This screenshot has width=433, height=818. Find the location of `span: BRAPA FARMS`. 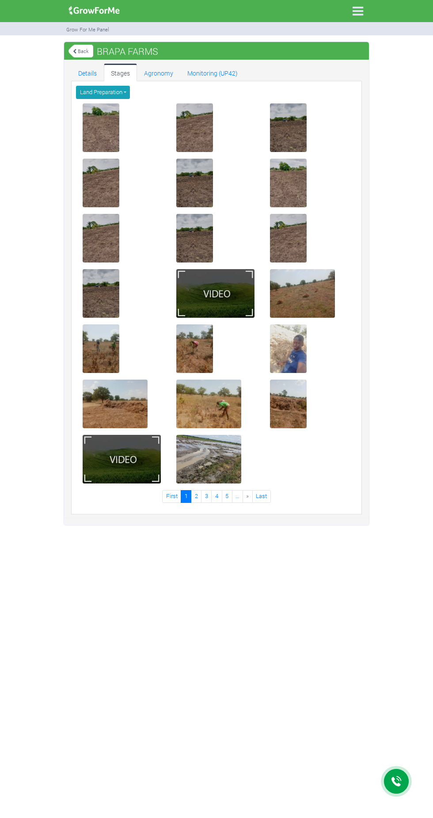

span: BRAPA FARMS is located at coordinates (127, 51).